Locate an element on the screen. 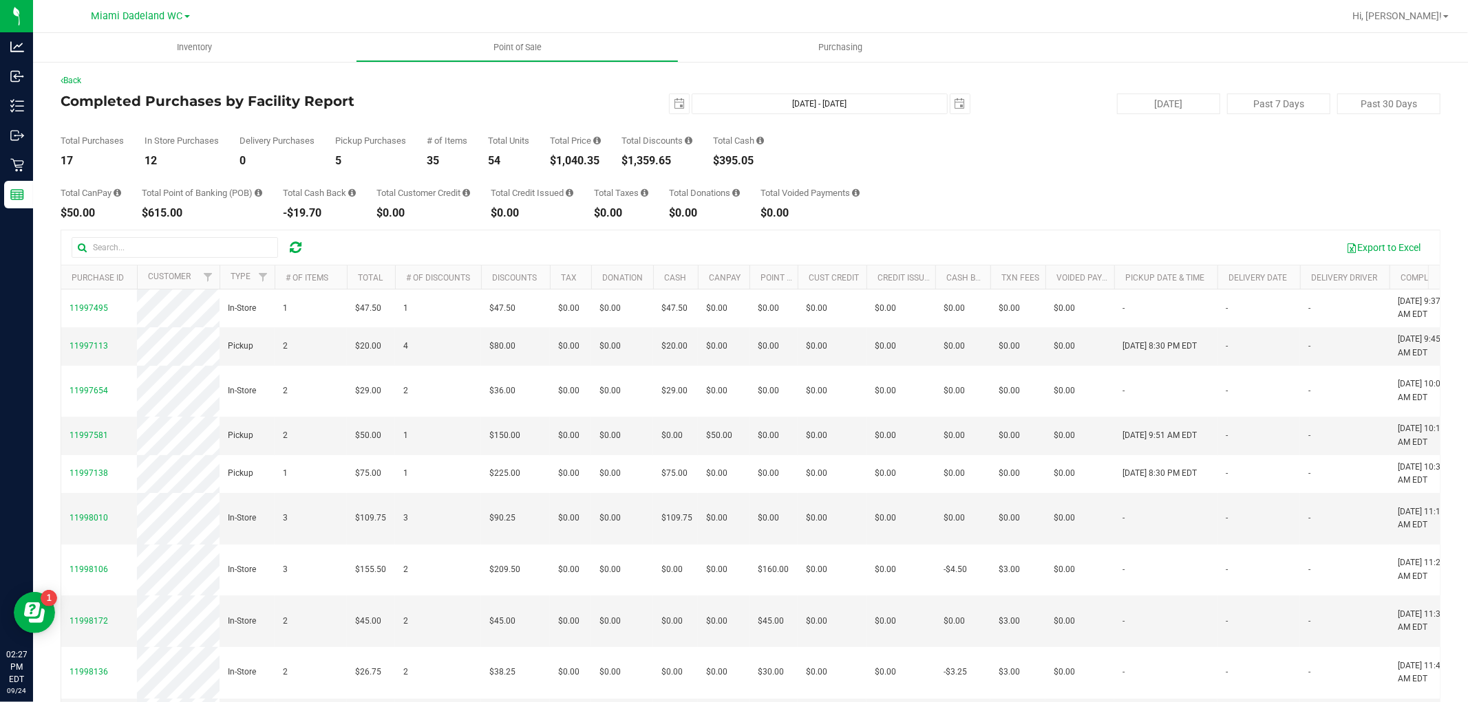 The width and height of the screenshot is (1468, 702). span: select is located at coordinates (960, 104).